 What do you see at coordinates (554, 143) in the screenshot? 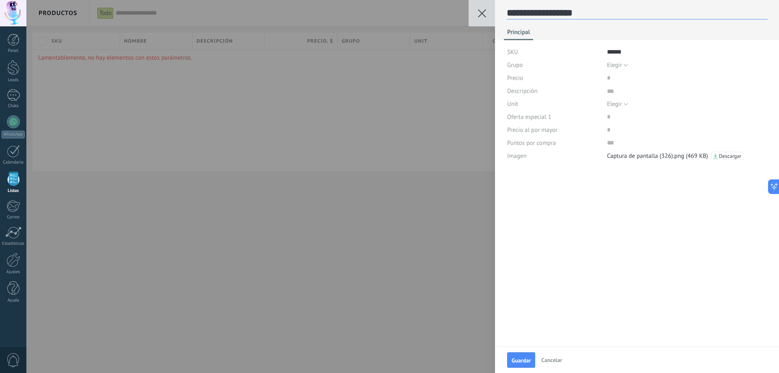
I see `div: Puntos por compra` at bounding box center [554, 143].